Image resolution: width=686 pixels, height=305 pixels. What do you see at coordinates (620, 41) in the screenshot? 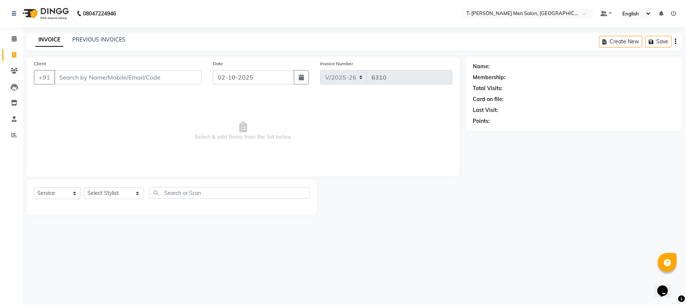
I see `button: Create New` at bounding box center [620, 41].